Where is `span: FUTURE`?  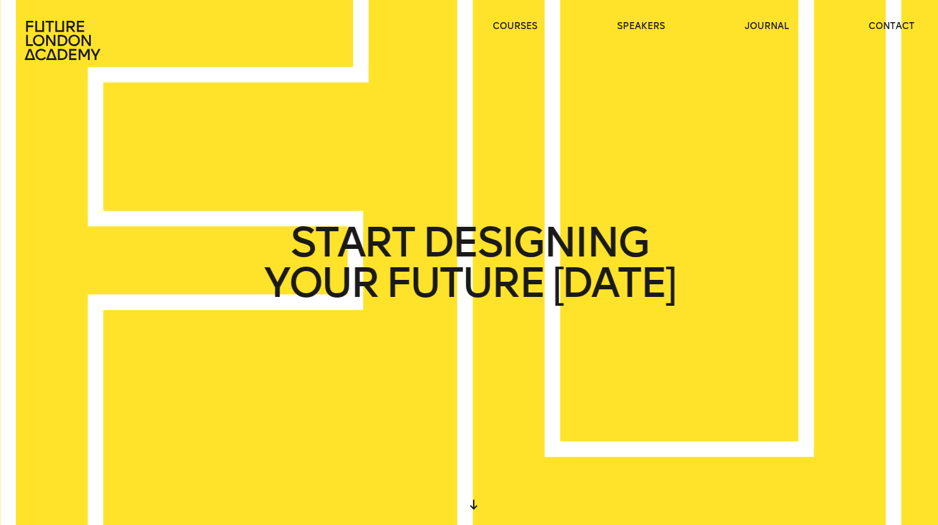
span: FUTURE is located at coordinates (465, 283).